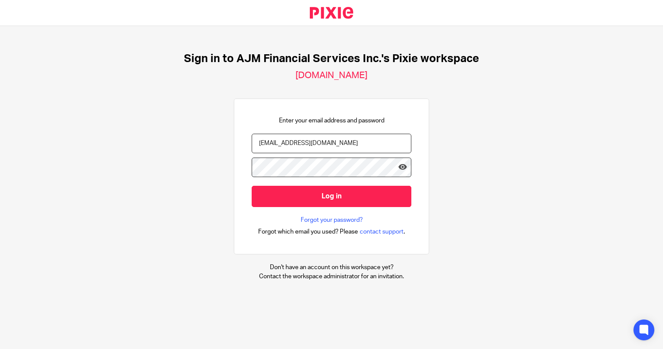  What do you see at coordinates (331, 267) in the screenshot?
I see `p: Don't have an account on this workspace yet?` at bounding box center [331, 267].